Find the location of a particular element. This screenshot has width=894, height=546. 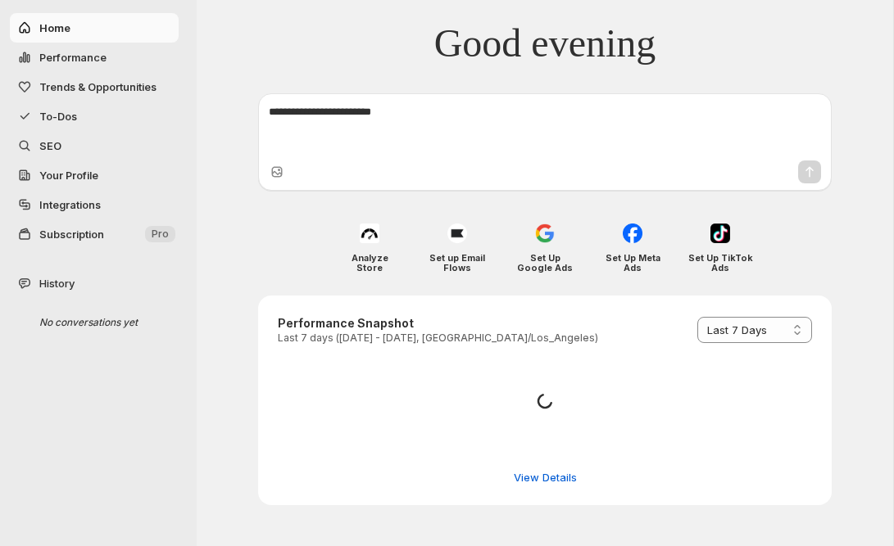

h4: Set Up TikTok Ads is located at coordinates (720, 263).